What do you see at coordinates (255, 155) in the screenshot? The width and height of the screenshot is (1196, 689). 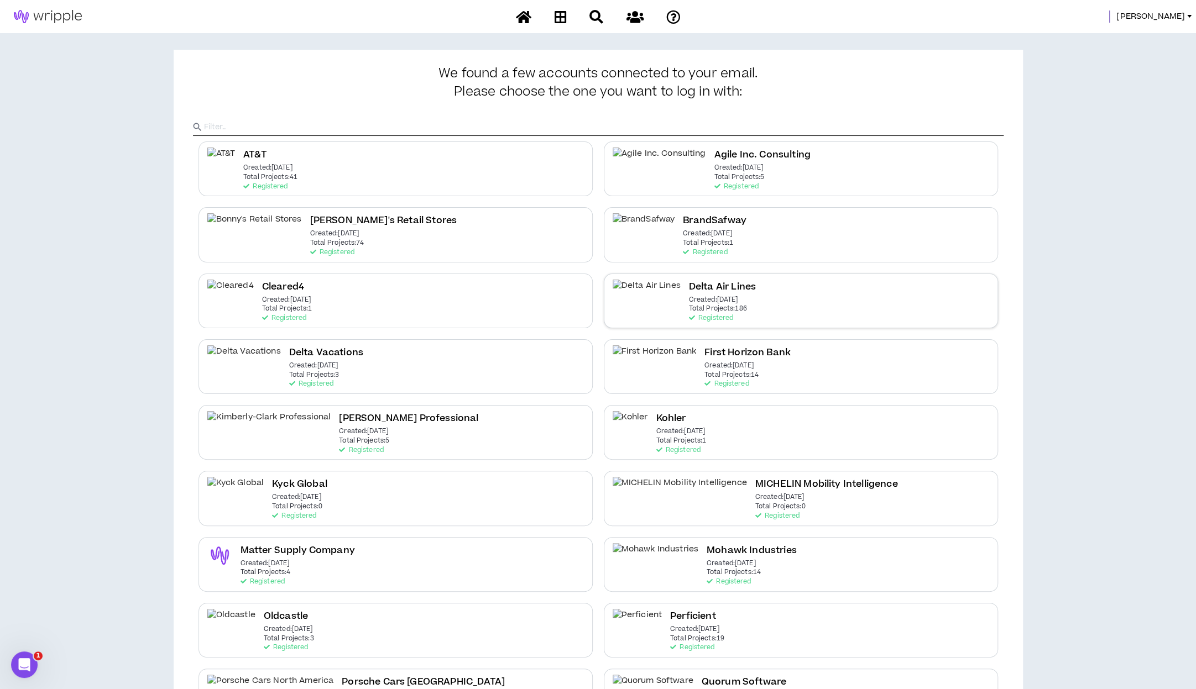 I see `h2: AT&T` at bounding box center [255, 155].